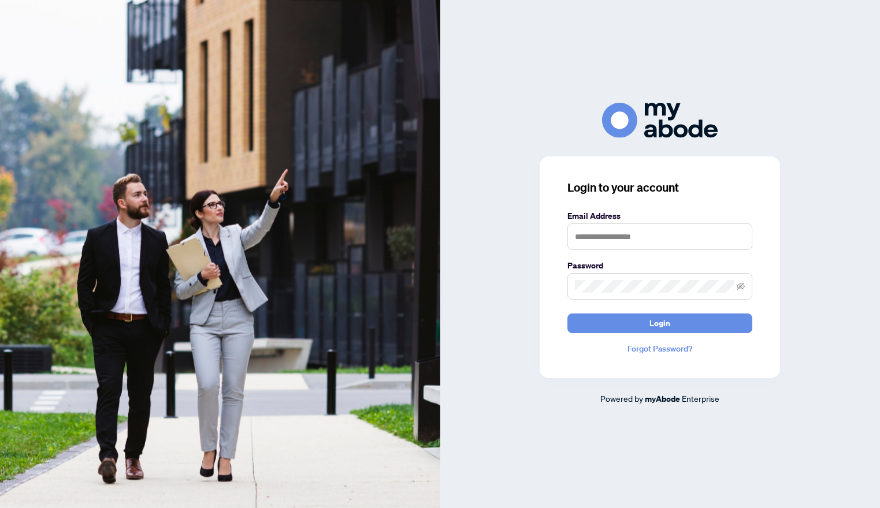  Describe the element at coordinates (659, 188) in the screenshot. I see `h3: Login to your account` at that location.